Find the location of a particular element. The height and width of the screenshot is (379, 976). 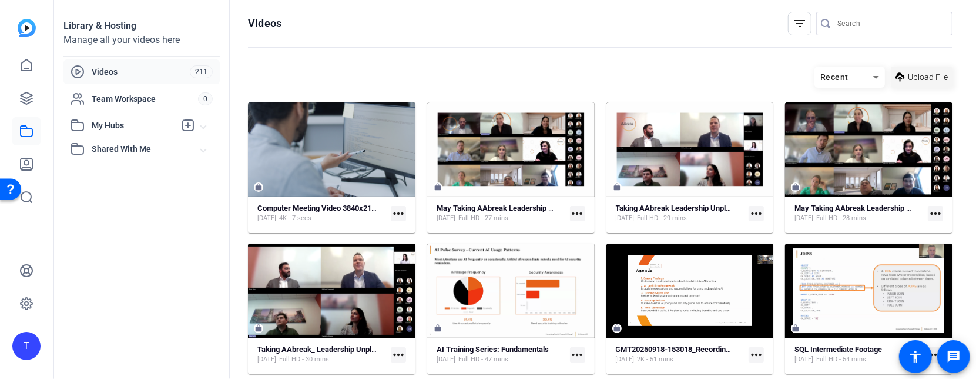

h1: Videos is located at coordinates (265, 24).